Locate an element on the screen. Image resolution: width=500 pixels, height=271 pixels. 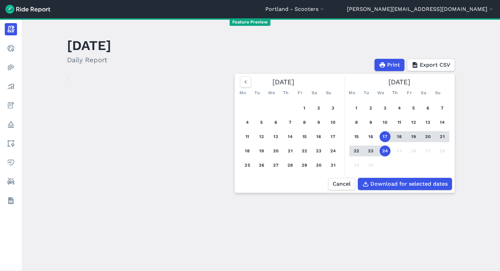
button: Print is located at coordinates (389, 65).